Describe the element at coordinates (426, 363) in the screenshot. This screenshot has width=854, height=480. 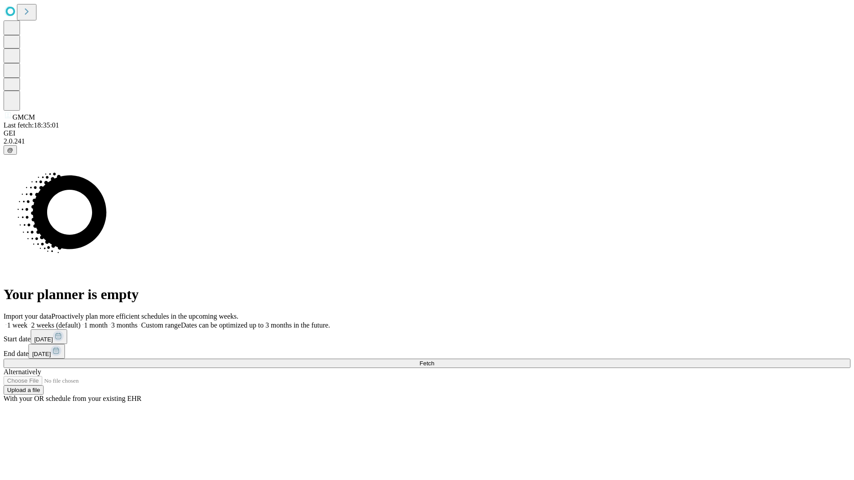
I see `span: Fetch` at that location.